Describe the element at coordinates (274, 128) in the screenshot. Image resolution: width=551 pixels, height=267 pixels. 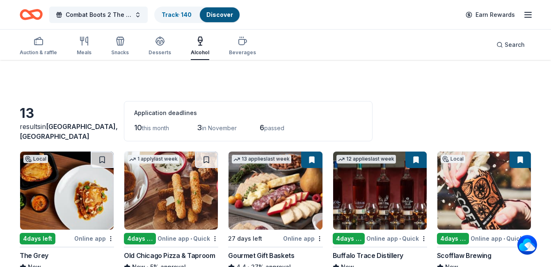
I see `span: passed` at that location.